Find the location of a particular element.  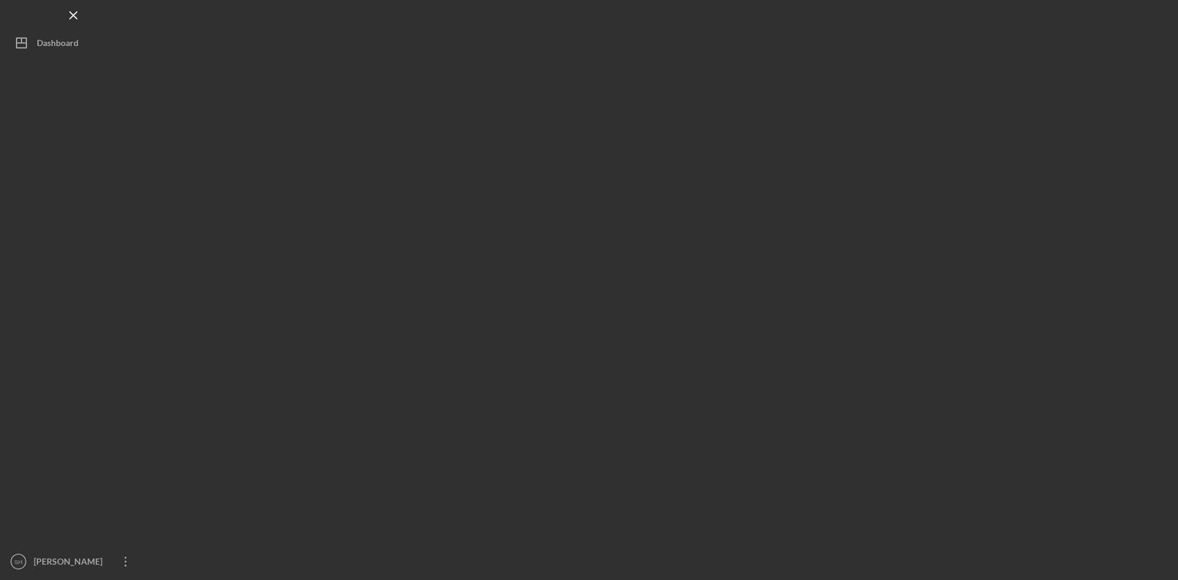

div: Dashboard is located at coordinates (58, 44).